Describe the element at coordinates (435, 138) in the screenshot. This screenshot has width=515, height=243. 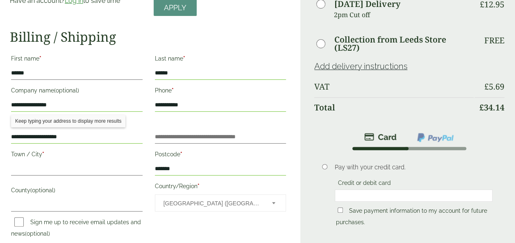
I see `img: ppcp-gateway.png` at that location.